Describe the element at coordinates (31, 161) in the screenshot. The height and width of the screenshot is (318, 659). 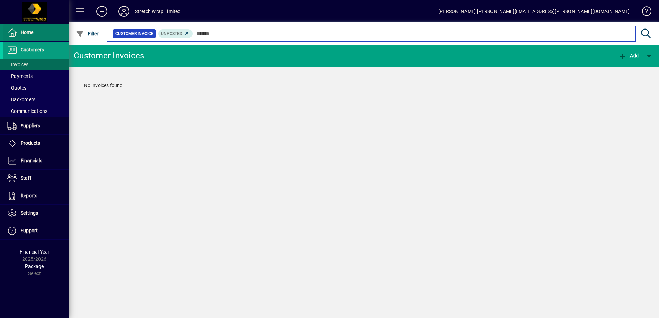
I see `span: Financials` at that location.